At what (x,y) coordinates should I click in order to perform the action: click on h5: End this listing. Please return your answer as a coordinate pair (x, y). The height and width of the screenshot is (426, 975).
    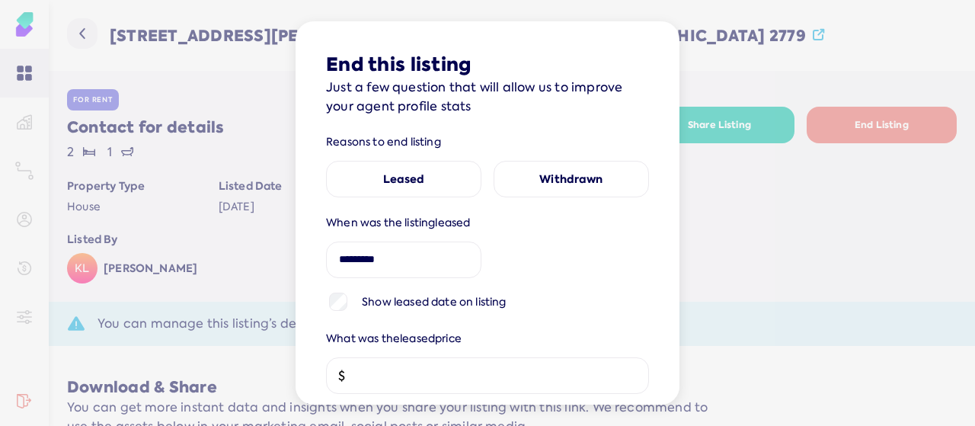
    Looking at the image, I should click on (487, 65).